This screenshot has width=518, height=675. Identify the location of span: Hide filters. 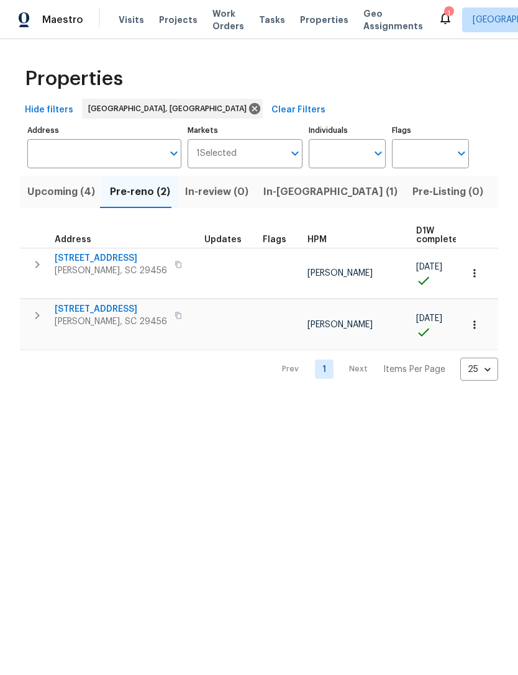
(49, 110).